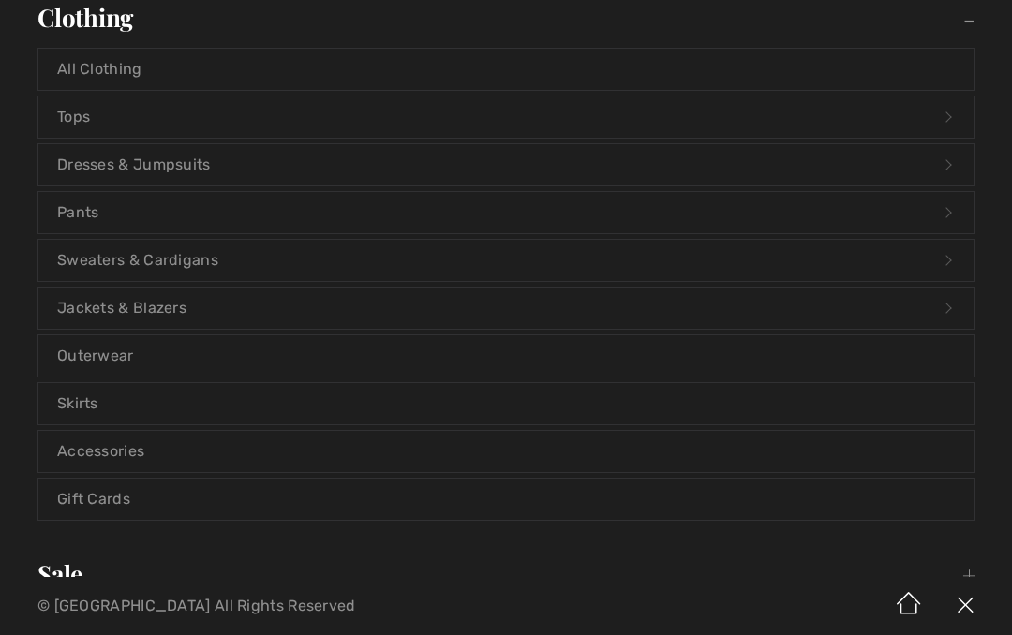 The width and height of the screenshot is (1012, 635). What do you see at coordinates (909, 606) in the screenshot?
I see `img: Home` at bounding box center [909, 606].